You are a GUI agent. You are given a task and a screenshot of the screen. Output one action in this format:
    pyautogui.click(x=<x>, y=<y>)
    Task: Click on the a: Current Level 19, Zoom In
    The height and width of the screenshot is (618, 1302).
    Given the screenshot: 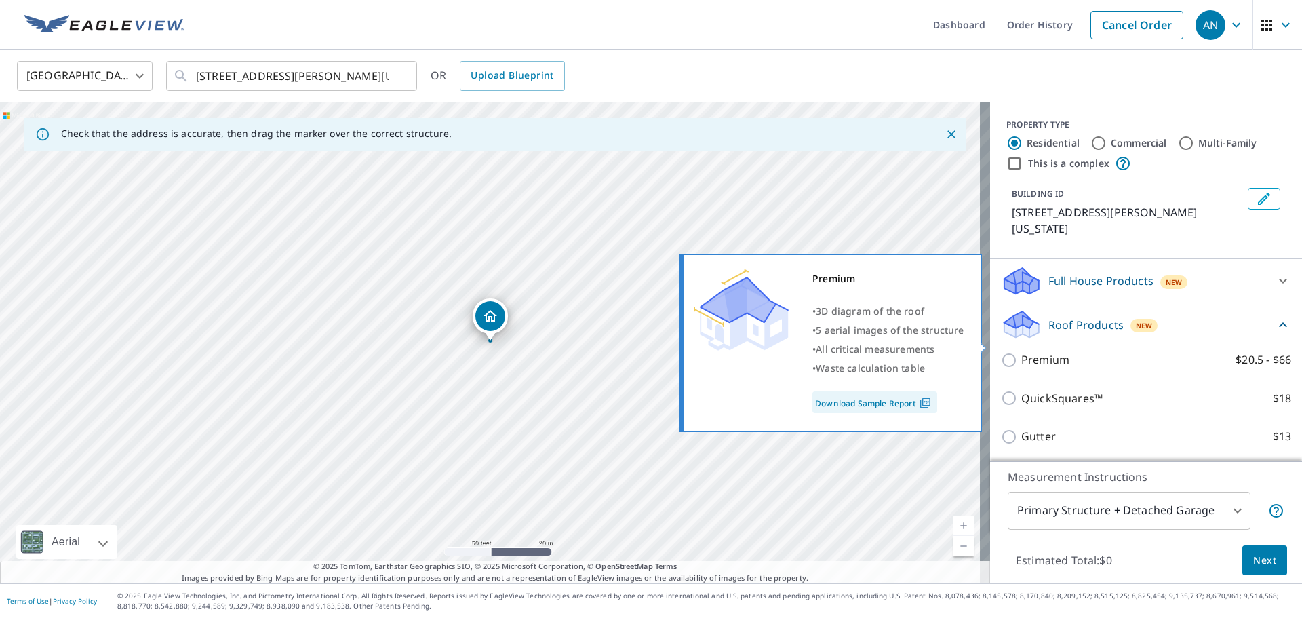 What is the action you would take?
    pyautogui.click(x=963, y=525)
    